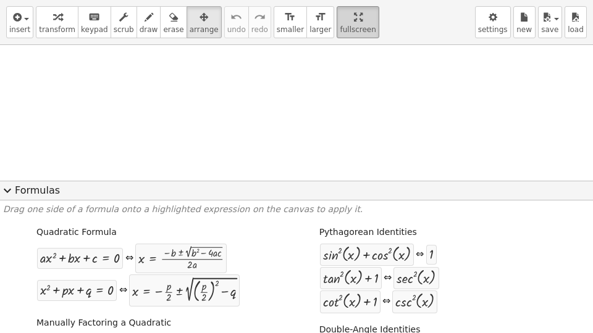 The height and width of the screenshot is (333, 593). I want to click on span: draw, so click(149, 30).